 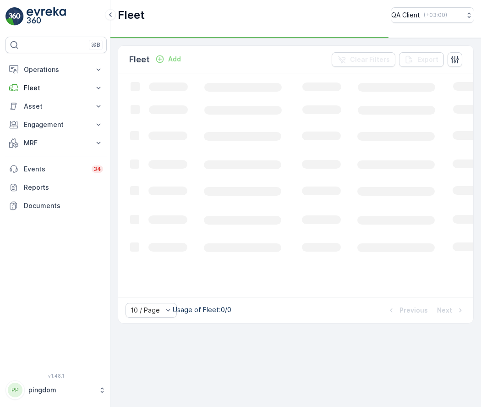 I want to click on p: Previous, so click(x=414, y=310).